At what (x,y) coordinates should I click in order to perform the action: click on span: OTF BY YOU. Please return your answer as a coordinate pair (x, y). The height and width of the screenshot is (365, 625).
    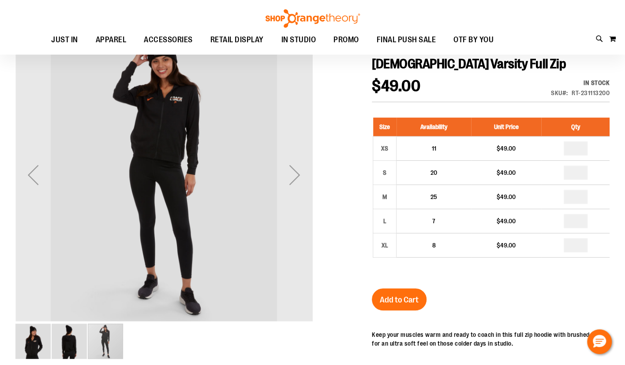
    Looking at the image, I should click on (473, 40).